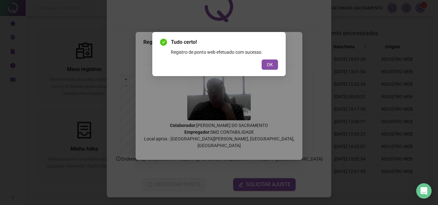 This screenshot has width=438, height=205. What do you see at coordinates (224, 42) in the screenshot?
I see `span: Tudo certo!` at bounding box center [224, 42].